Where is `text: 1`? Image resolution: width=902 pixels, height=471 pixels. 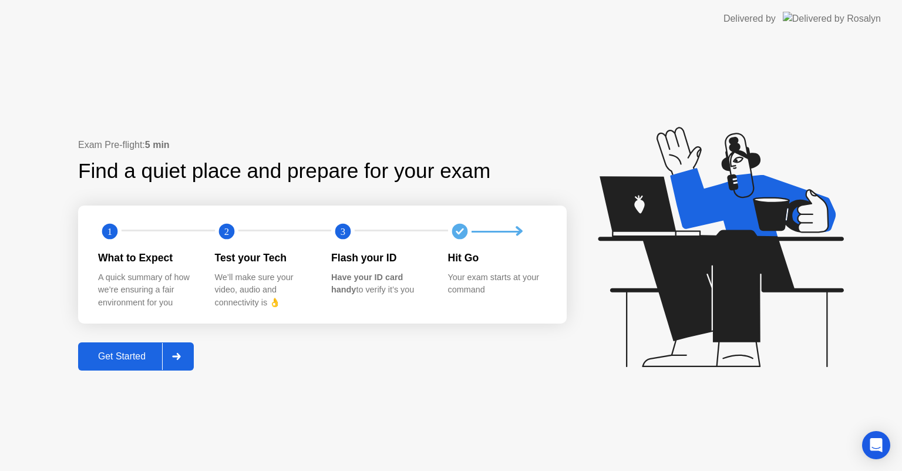 text: 1 is located at coordinates (110, 231).